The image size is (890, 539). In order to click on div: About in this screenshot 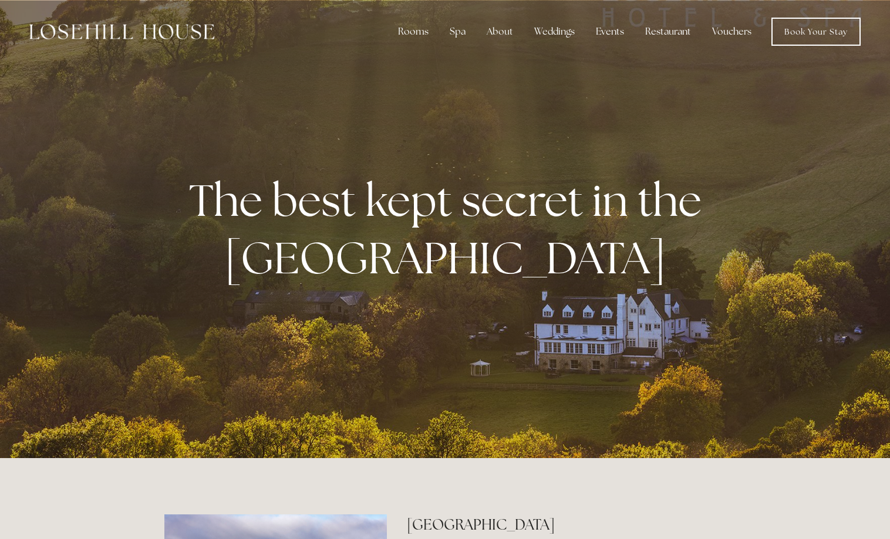, I will do `click(499, 32)`.